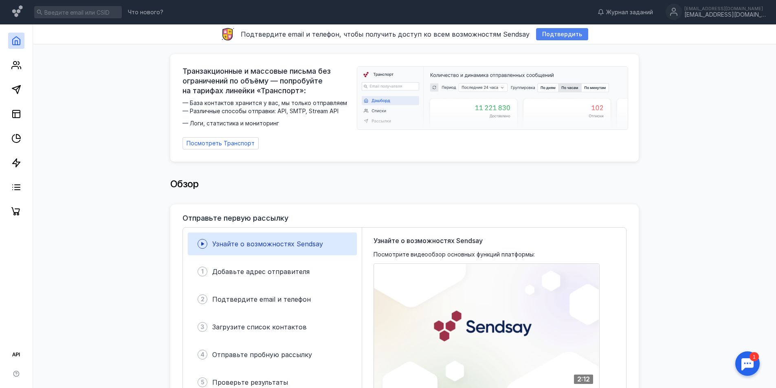 The height and width of the screenshot is (388, 776). What do you see at coordinates (562, 34) in the screenshot?
I see `span: Подтвердить` at bounding box center [562, 34].